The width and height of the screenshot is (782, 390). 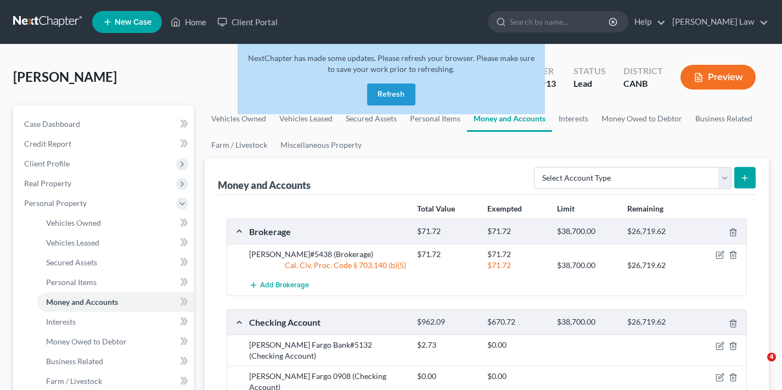 I want to click on strong: Remaining, so click(x=646, y=208).